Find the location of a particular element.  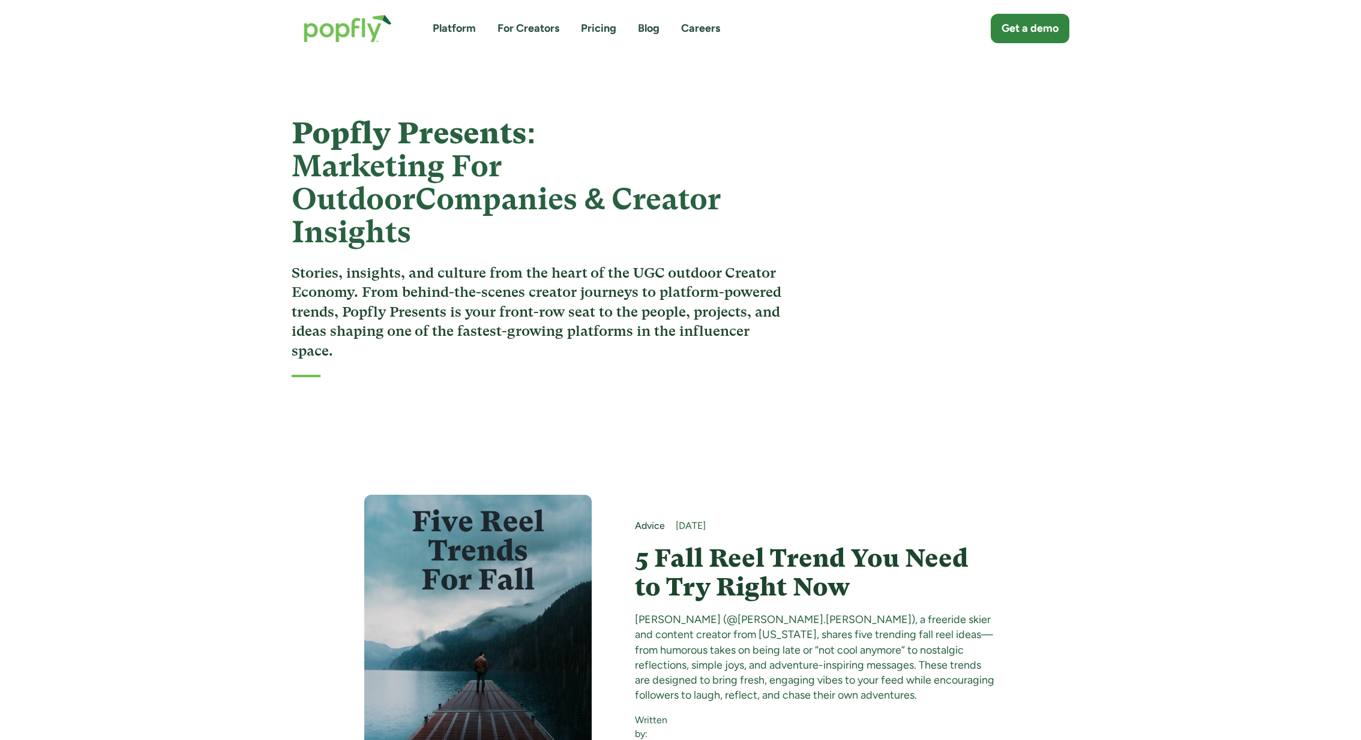

a: Blog is located at coordinates (649, 28).